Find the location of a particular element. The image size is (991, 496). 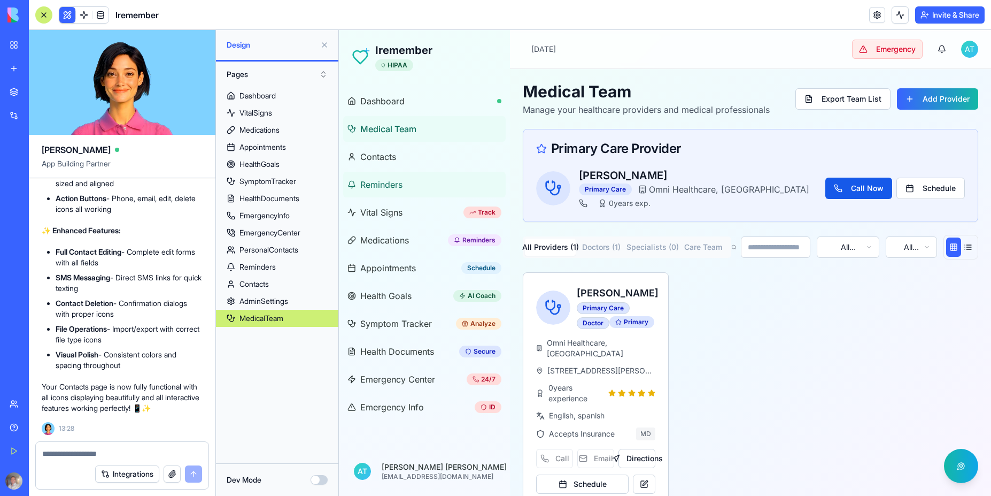

span: 13:28 is located at coordinates (66, 428).